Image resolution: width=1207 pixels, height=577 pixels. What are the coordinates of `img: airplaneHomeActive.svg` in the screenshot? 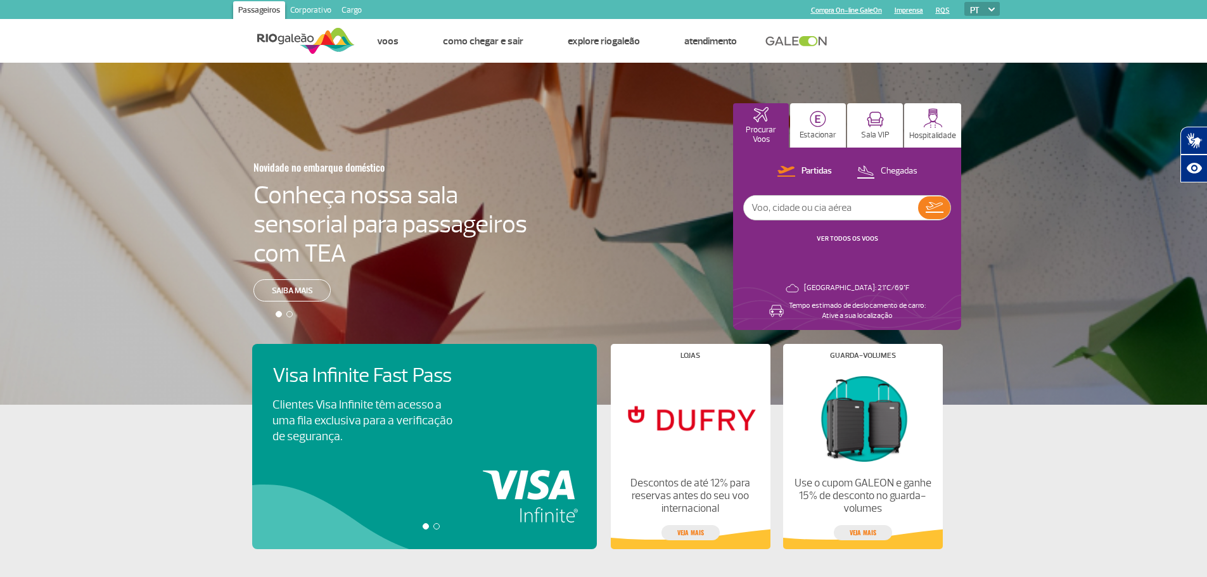 It's located at (761, 115).